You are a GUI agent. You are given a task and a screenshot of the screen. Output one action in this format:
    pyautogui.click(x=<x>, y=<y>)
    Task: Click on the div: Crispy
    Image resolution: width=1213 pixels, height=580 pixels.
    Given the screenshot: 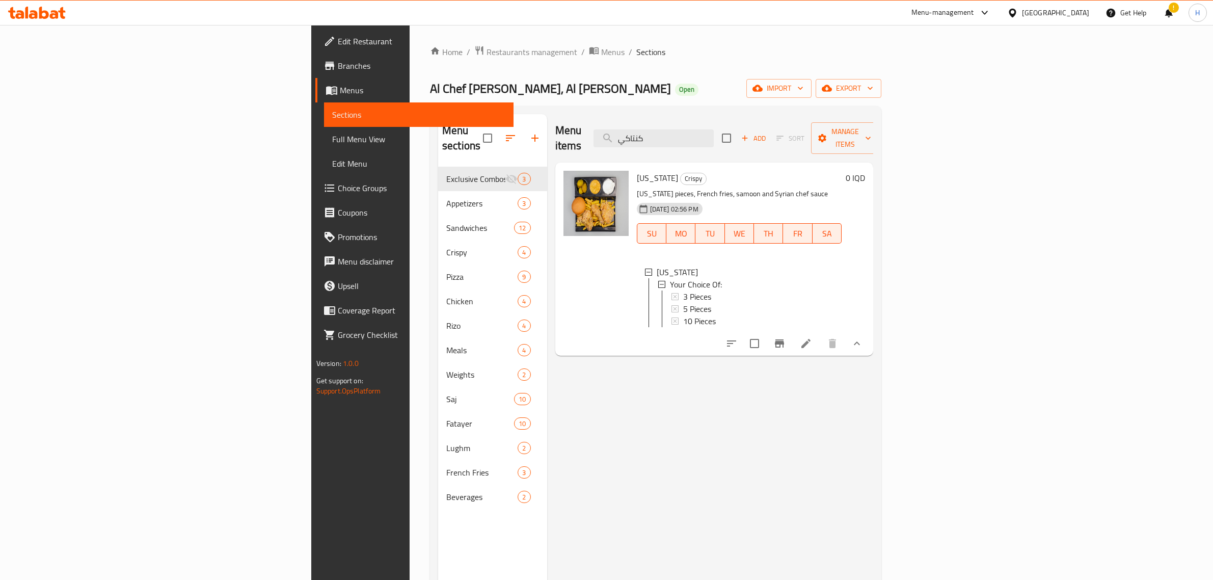 What is the action you would take?
    pyautogui.click(x=693, y=179)
    